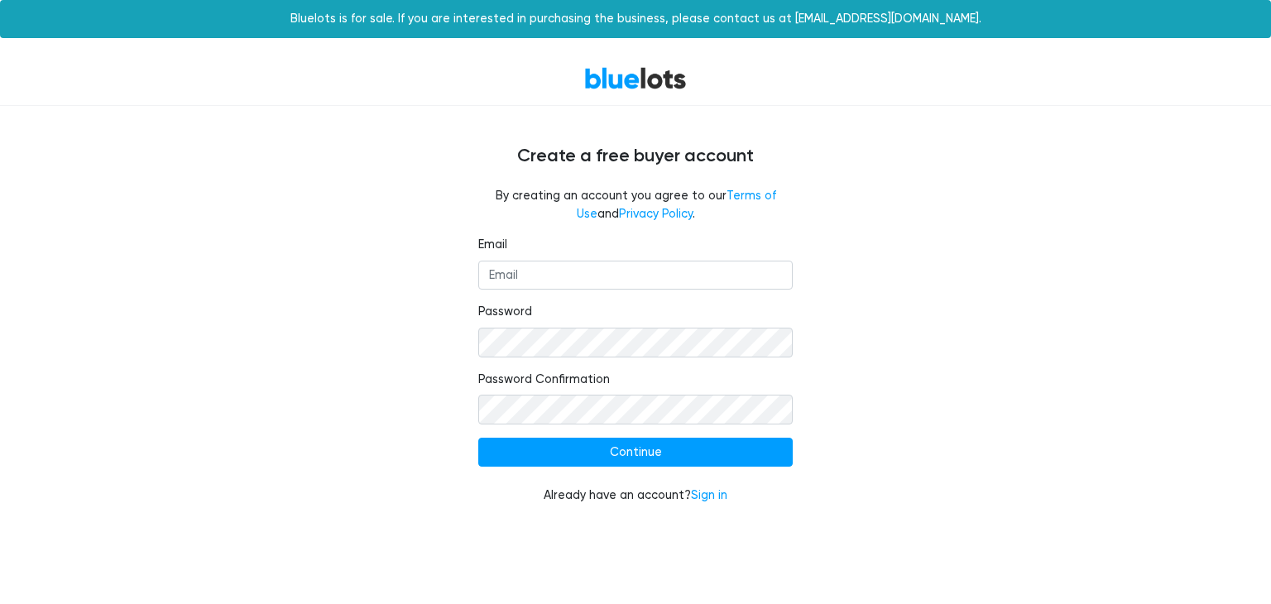 This screenshot has width=1271, height=604. Describe the element at coordinates (636, 496) in the screenshot. I see `div: Already have an account?` at that location.